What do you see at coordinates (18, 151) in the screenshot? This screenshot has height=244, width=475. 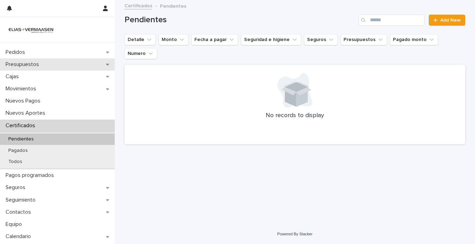 I see `p: Pagados` at bounding box center [18, 151].